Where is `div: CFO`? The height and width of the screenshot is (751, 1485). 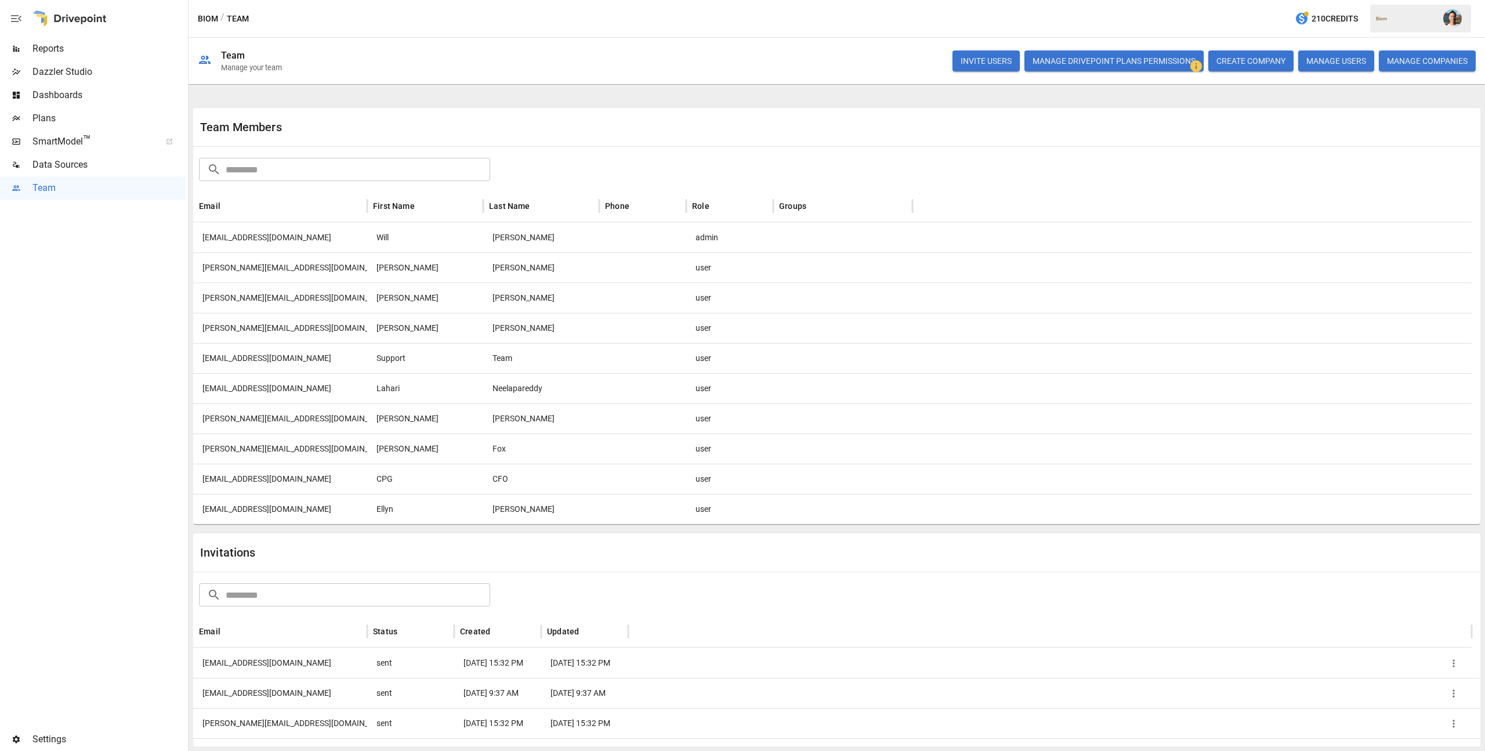
div: CFO is located at coordinates (541, 479).